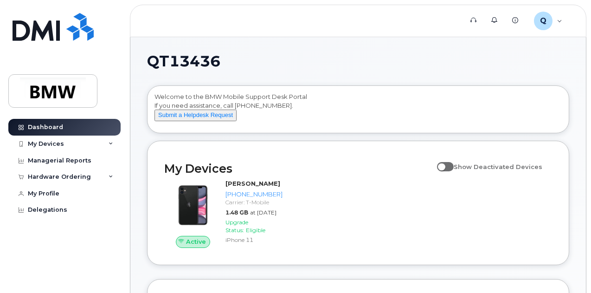 The image size is (591, 293). I want to click on div: Carrier: T-Mobile, so click(254, 202).